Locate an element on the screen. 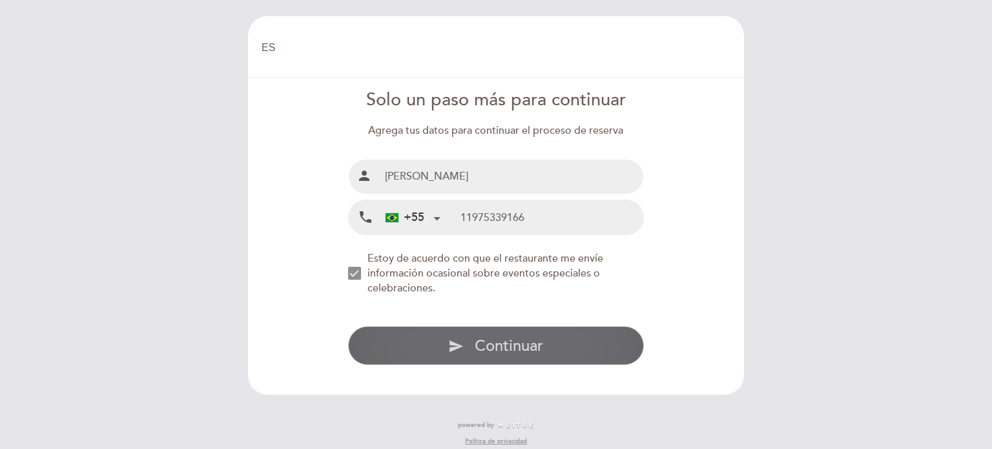 The image size is (992, 449). div: +55 is located at coordinates (405, 218).